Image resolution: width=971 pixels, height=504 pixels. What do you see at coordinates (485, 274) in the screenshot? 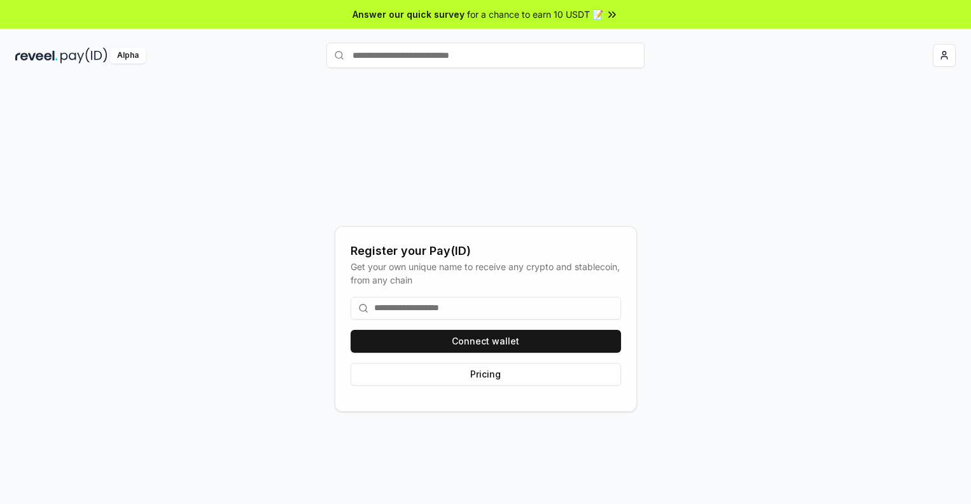
I see `div: Get your own unique name to receive any crypto and stablecoin, from any chain` at bounding box center [485, 274].